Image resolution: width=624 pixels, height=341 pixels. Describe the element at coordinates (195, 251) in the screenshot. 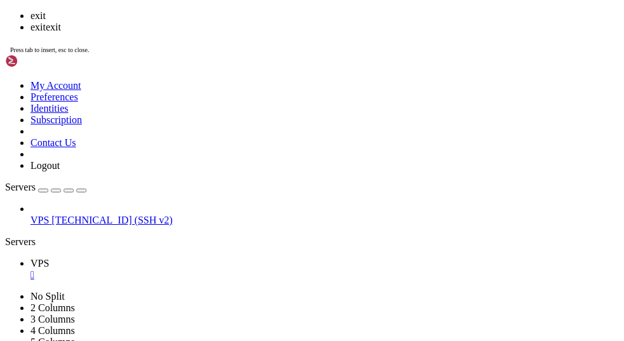

I see `div: (35, 21)` at that location.